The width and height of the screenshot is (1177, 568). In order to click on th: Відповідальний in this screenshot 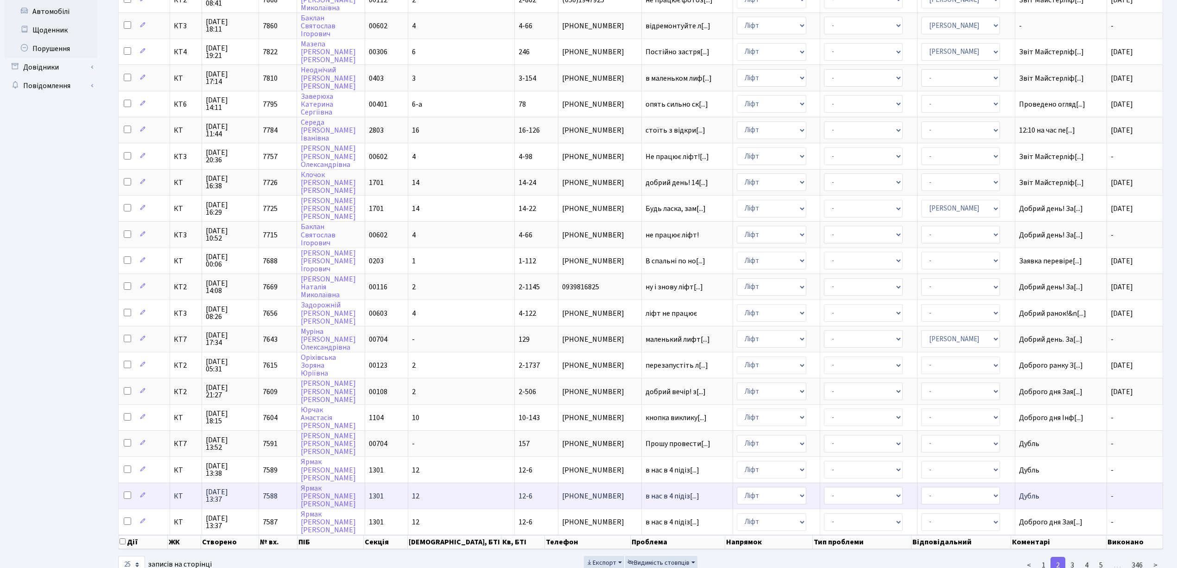, I will do `click(961, 542)`.